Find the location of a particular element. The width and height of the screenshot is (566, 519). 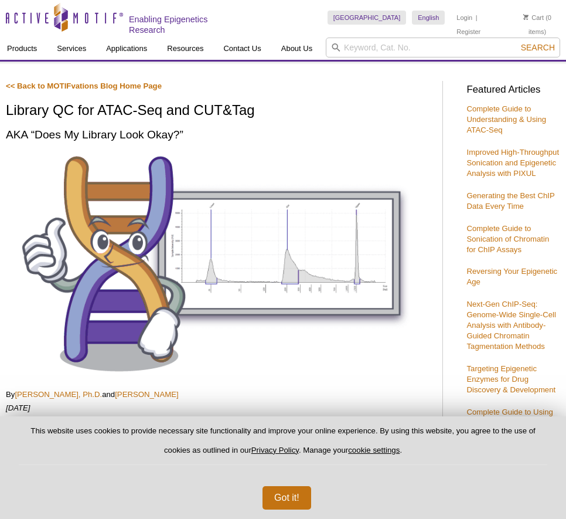

a: Reversing Your Epigenetic Age is located at coordinates (512, 276).